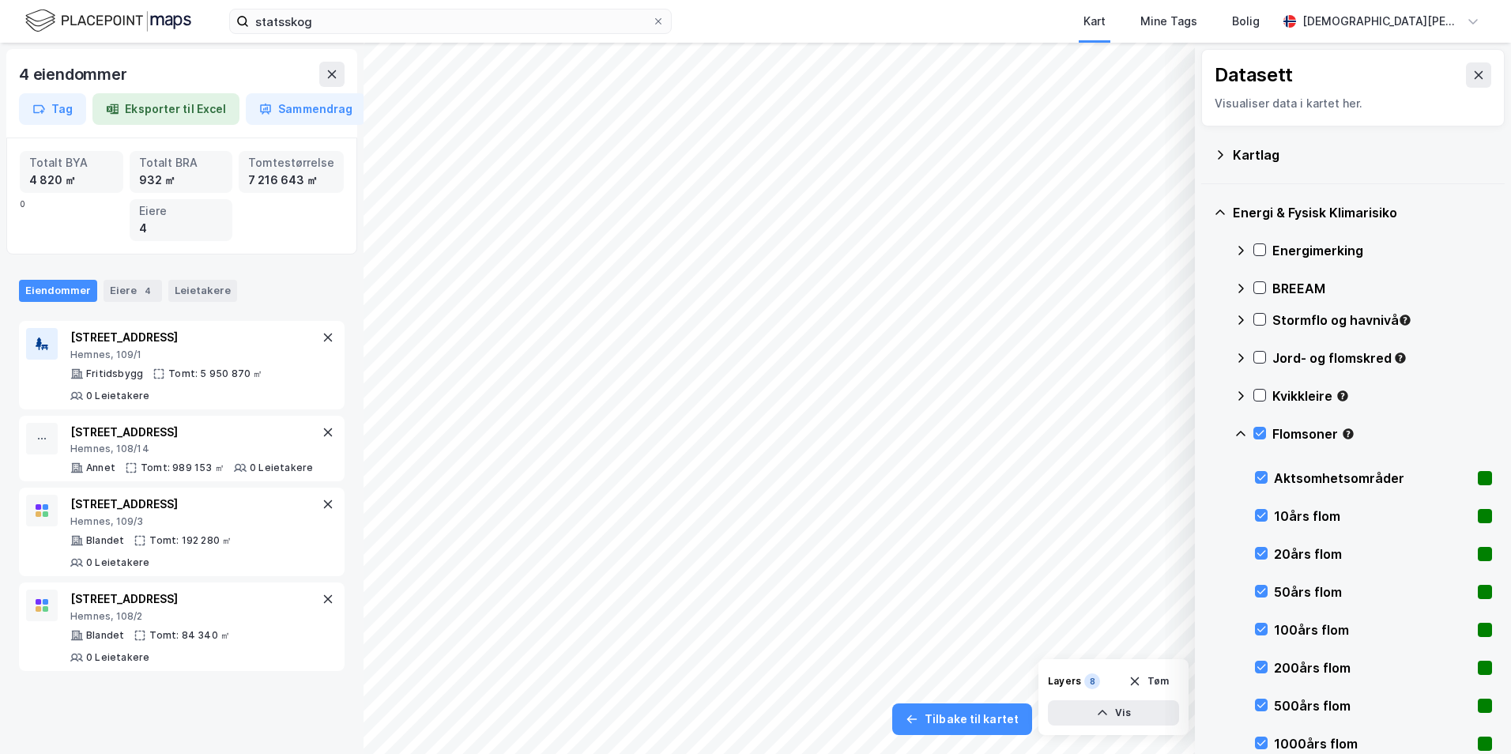 The height and width of the screenshot is (754, 1511). I want to click on div: 932 ㎡, so click(181, 180).